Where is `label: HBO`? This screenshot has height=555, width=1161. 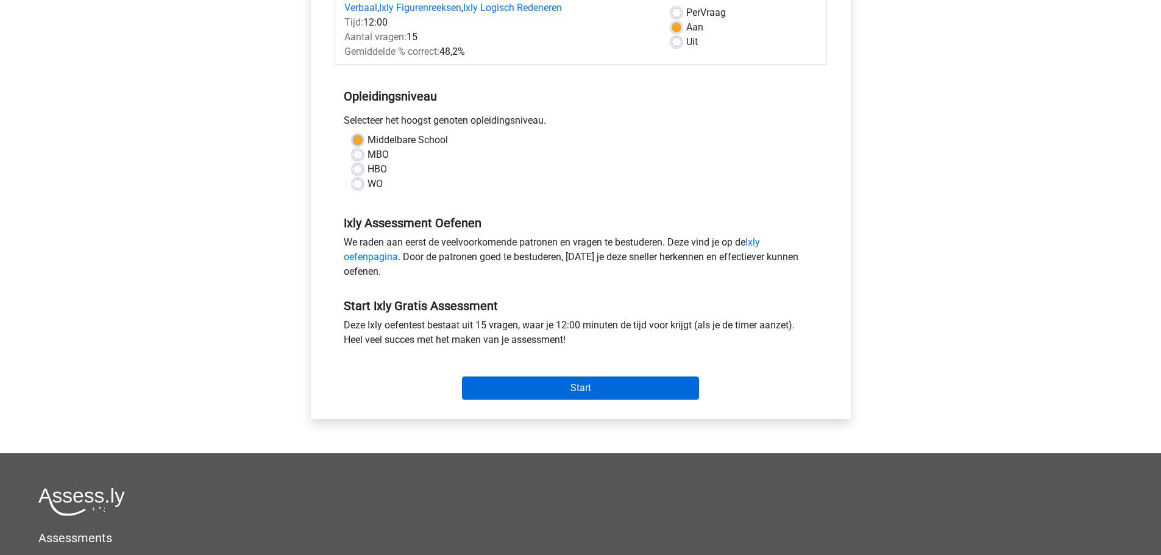 label: HBO is located at coordinates (377, 169).